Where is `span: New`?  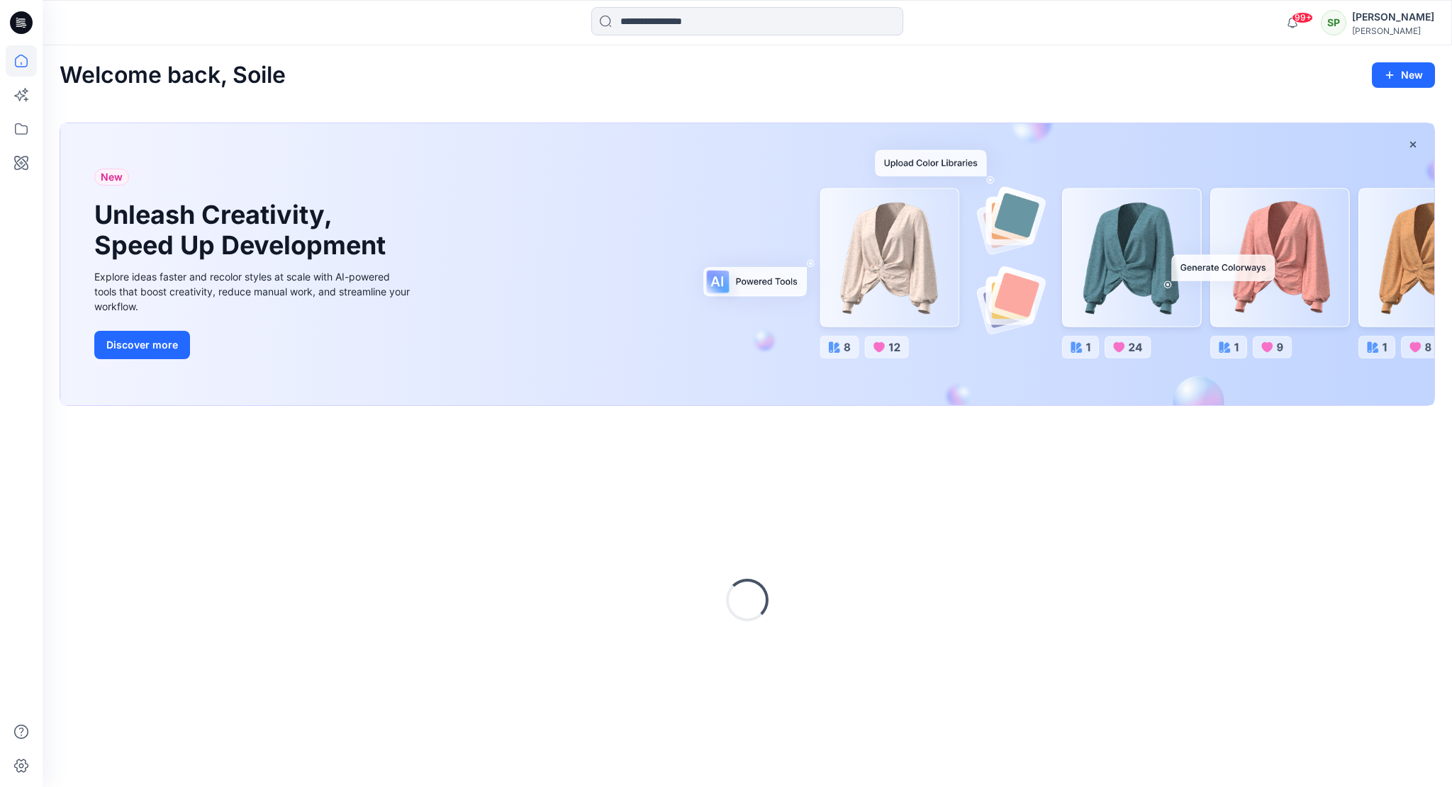
span: New is located at coordinates (111, 177).